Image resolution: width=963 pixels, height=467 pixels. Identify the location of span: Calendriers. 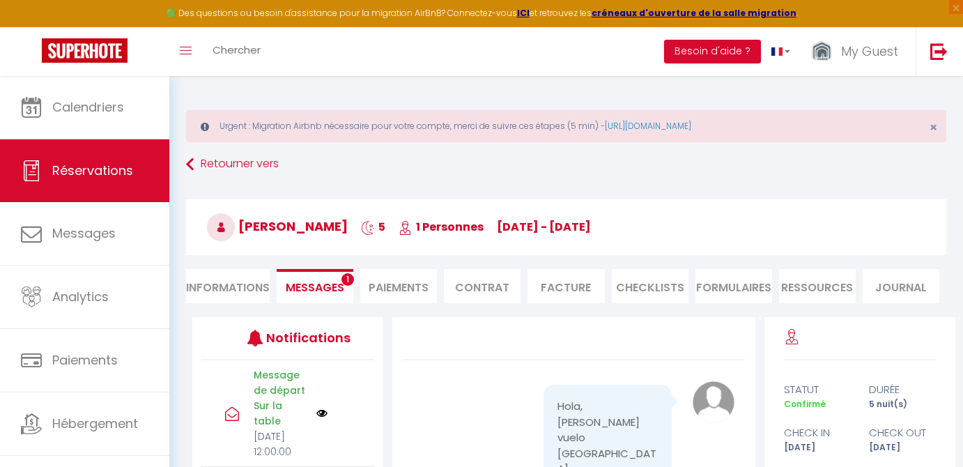
(88, 107).